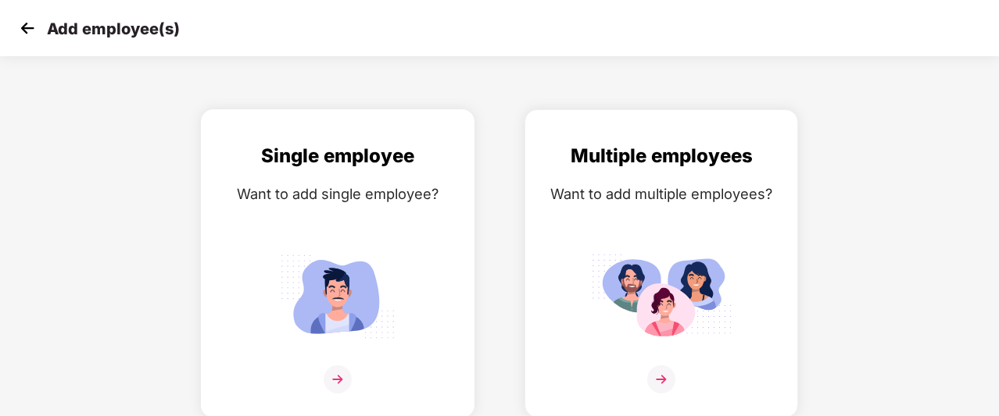  What do you see at coordinates (113, 29) in the screenshot?
I see `p: Add employee(s)` at bounding box center [113, 29].